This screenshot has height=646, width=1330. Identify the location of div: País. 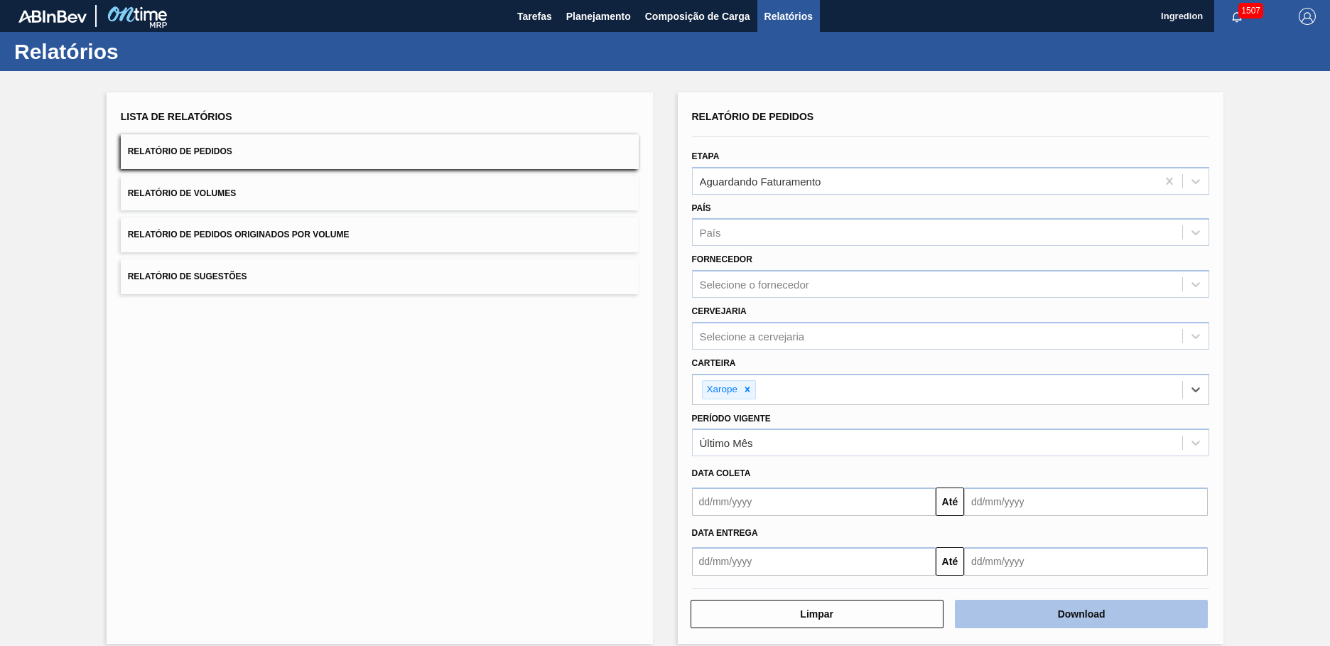
(710, 232).